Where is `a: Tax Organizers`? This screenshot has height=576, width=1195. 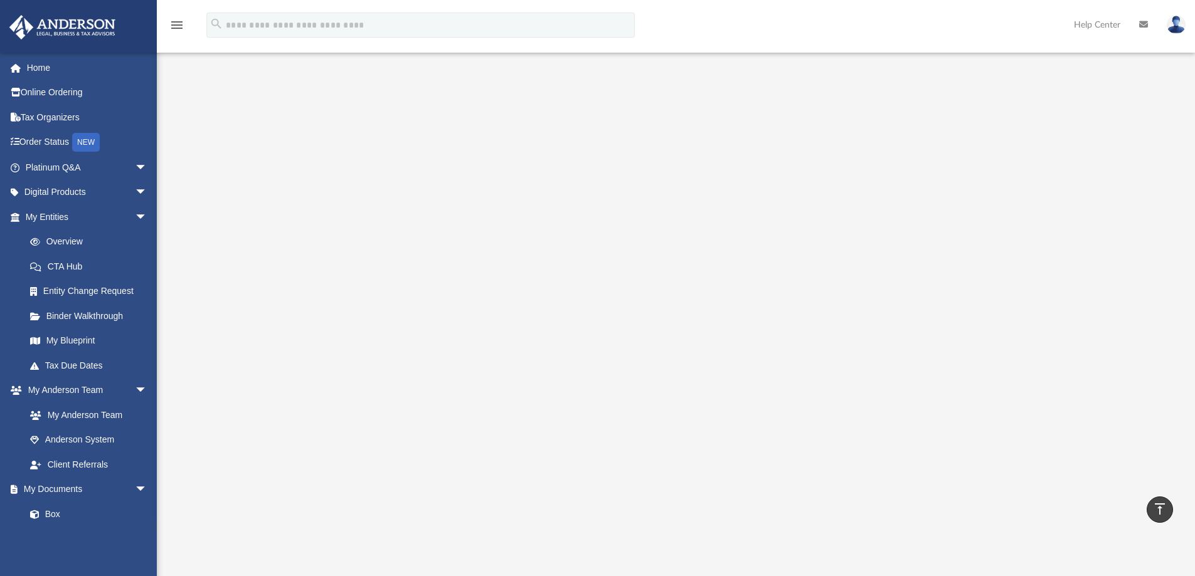
a: Tax Organizers is located at coordinates (87, 117).